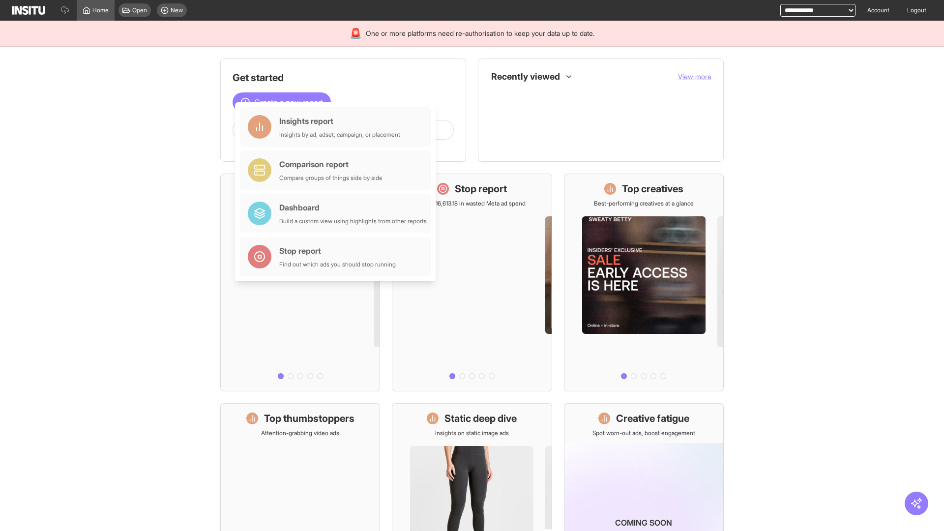 Image resolution: width=944 pixels, height=531 pixels. I want to click on div: Insights by ad, adset, campaign, or placement, so click(340, 135).